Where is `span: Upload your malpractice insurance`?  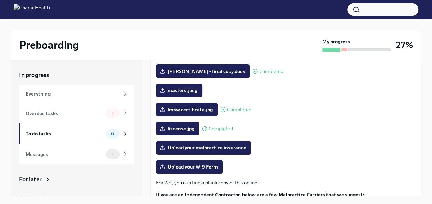
span: Upload your malpractice insurance is located at coordinates (203, 148).